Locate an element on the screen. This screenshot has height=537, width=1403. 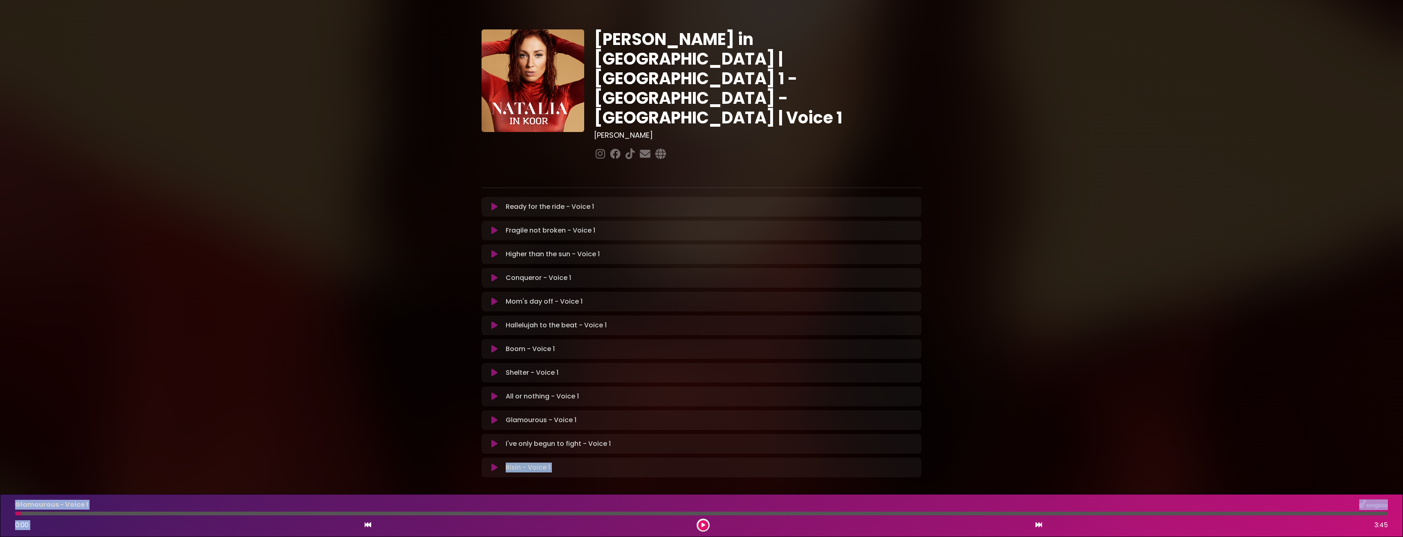
p: Mom's day off - Voice 1 is located at coordinates (544, 302).